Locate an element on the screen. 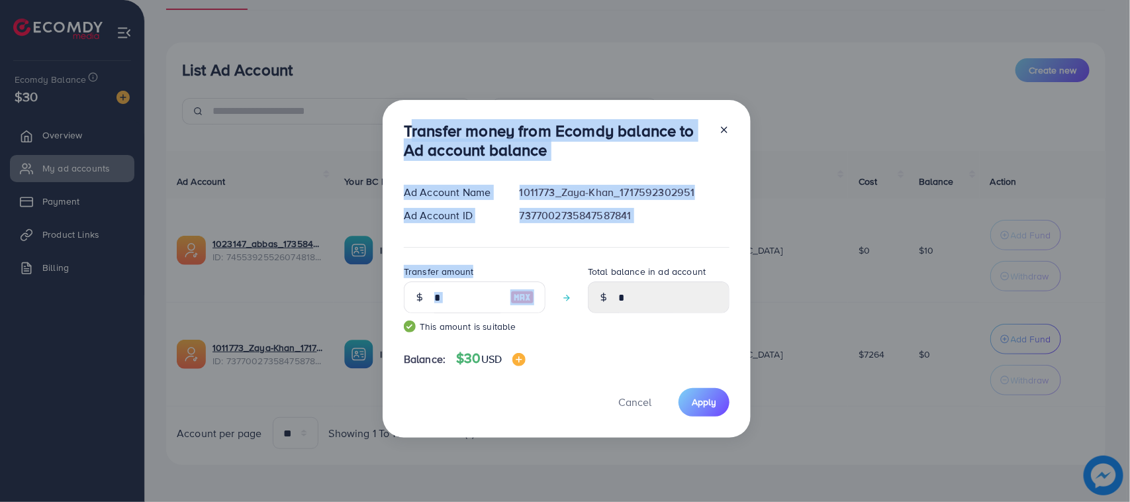  label: Total balance in ad account is located at coordinates (647, 272).